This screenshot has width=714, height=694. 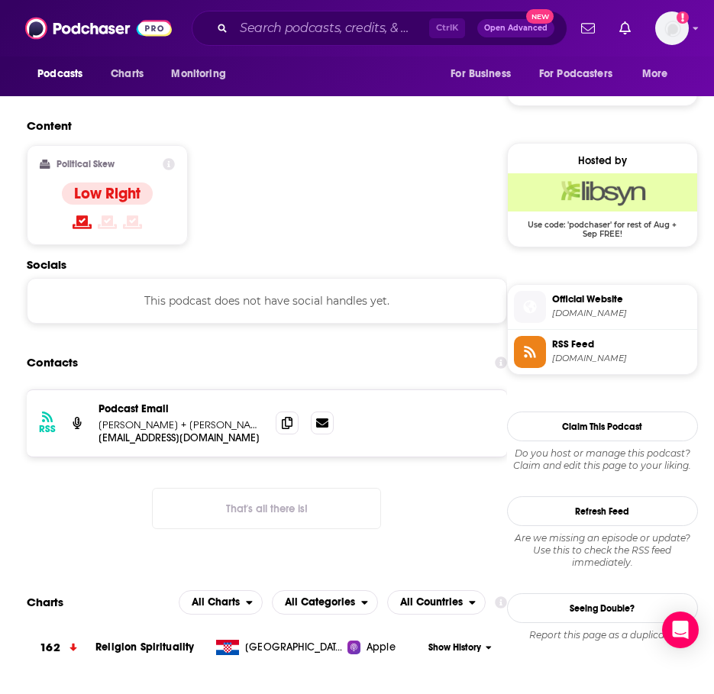 I want to click on button: Show profile menu, so click(x=672, y=28).